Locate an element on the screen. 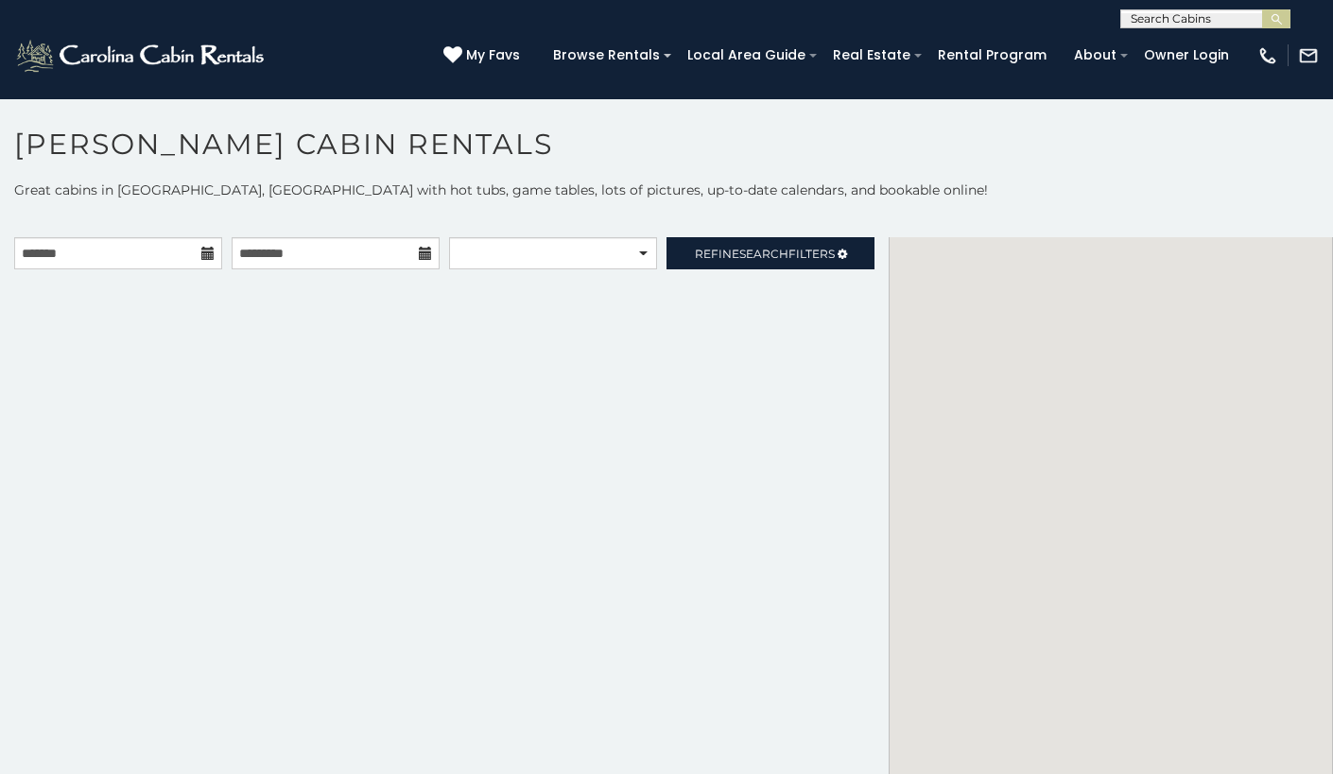  a: Browse Rentals is located at coordinates (606, 55).